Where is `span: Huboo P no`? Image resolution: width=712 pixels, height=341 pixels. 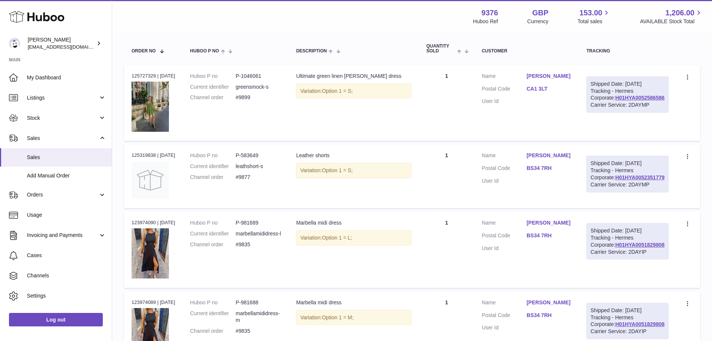 span: Huboo P no is located at coordinates (204, 51).